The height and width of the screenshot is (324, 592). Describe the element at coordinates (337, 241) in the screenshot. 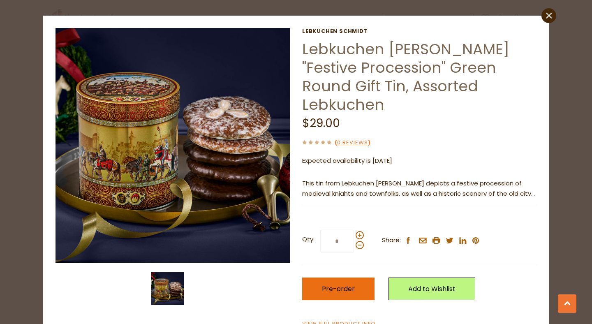

I see `input: Qty:` at that location.